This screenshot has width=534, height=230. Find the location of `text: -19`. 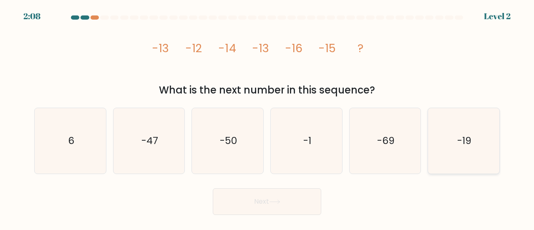

text: -19 is located at coordinates (465, 140).